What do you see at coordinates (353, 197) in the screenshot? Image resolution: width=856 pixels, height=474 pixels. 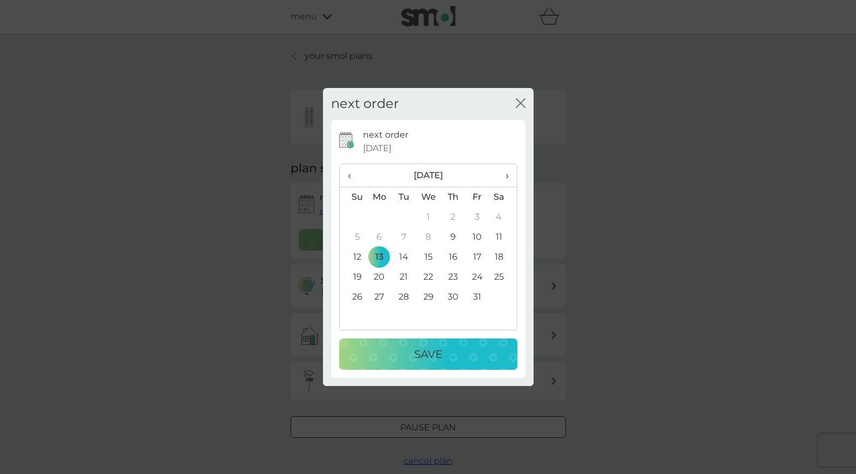 I see `th: Su` at bounding box center [353, 197].